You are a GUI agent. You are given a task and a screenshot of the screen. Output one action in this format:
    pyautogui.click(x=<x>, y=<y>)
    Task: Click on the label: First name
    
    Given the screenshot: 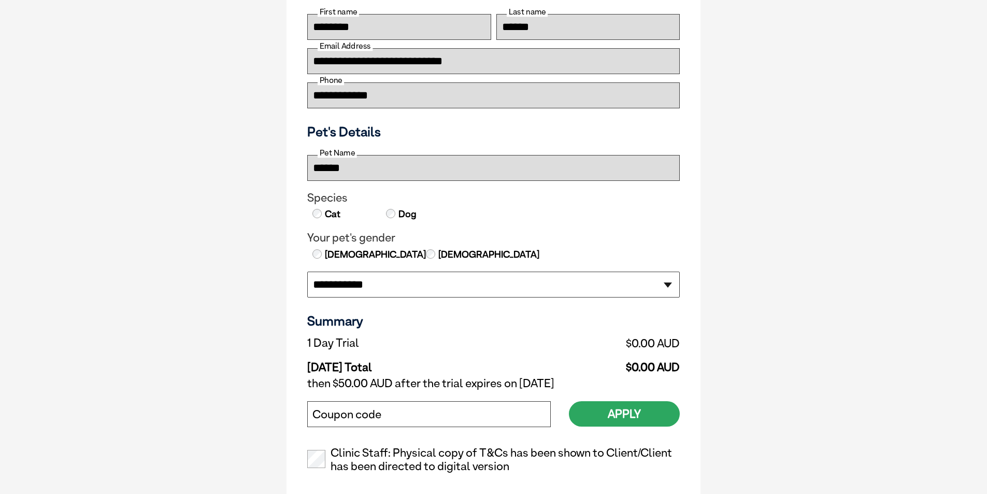 What is the action you would take?
    pyautogui.click(x=338, y=12)
    